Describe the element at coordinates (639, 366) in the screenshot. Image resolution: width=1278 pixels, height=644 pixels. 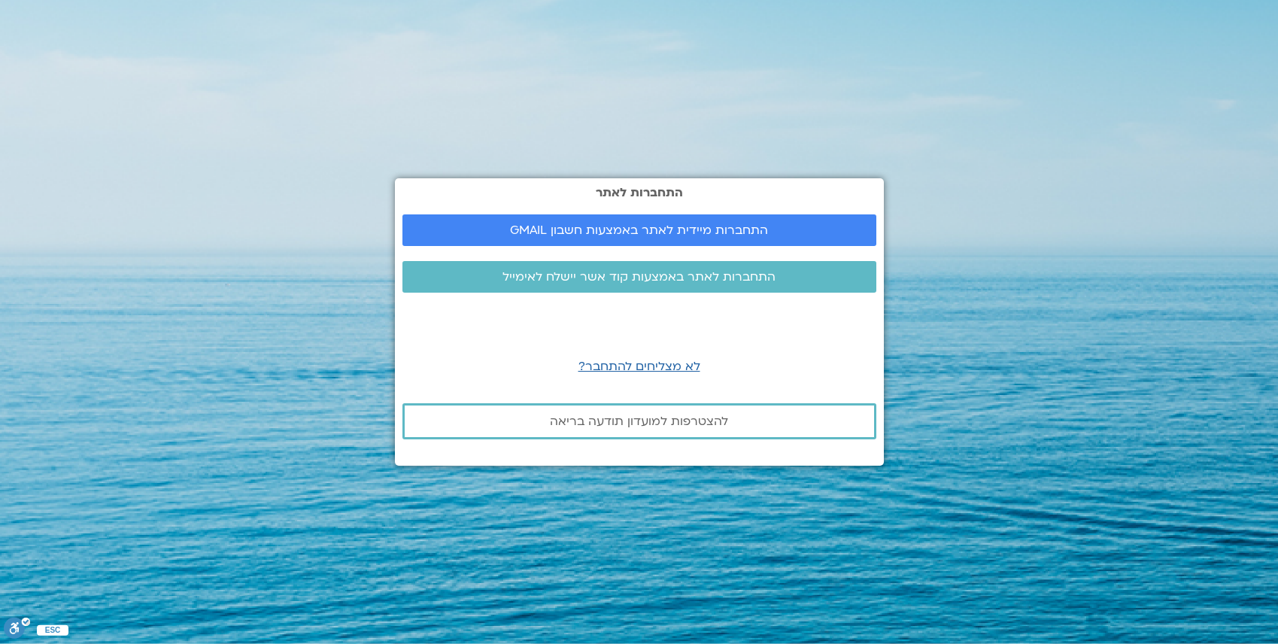
I see `span: לא מצליחים להתחבר?` at that location.